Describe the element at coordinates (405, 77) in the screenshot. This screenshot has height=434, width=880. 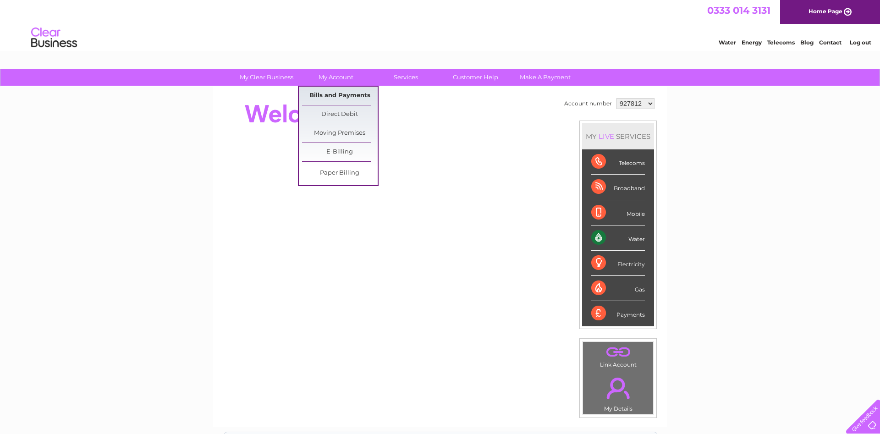
I see `a: Services` at that location.